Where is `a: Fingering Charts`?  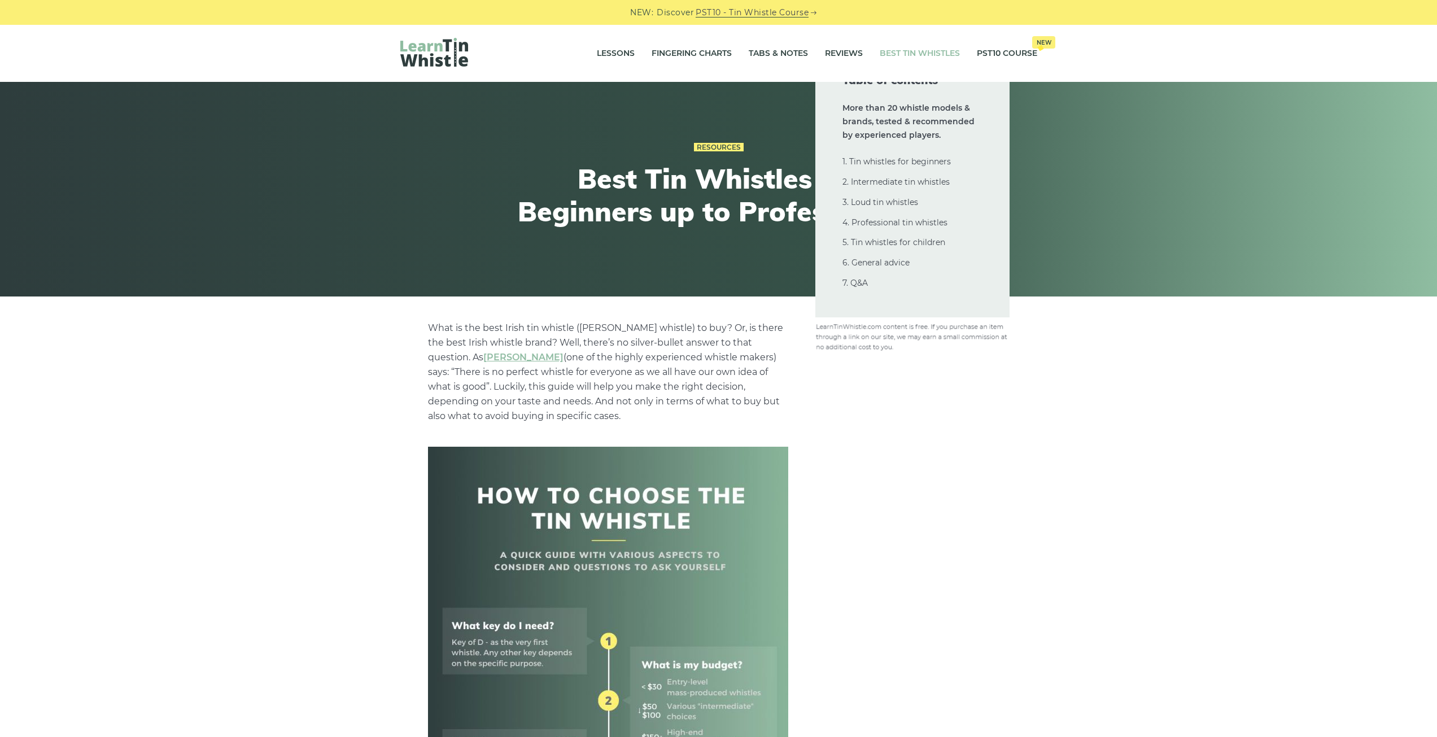
a: Fingering Charts is located at coordinates (692, 54).